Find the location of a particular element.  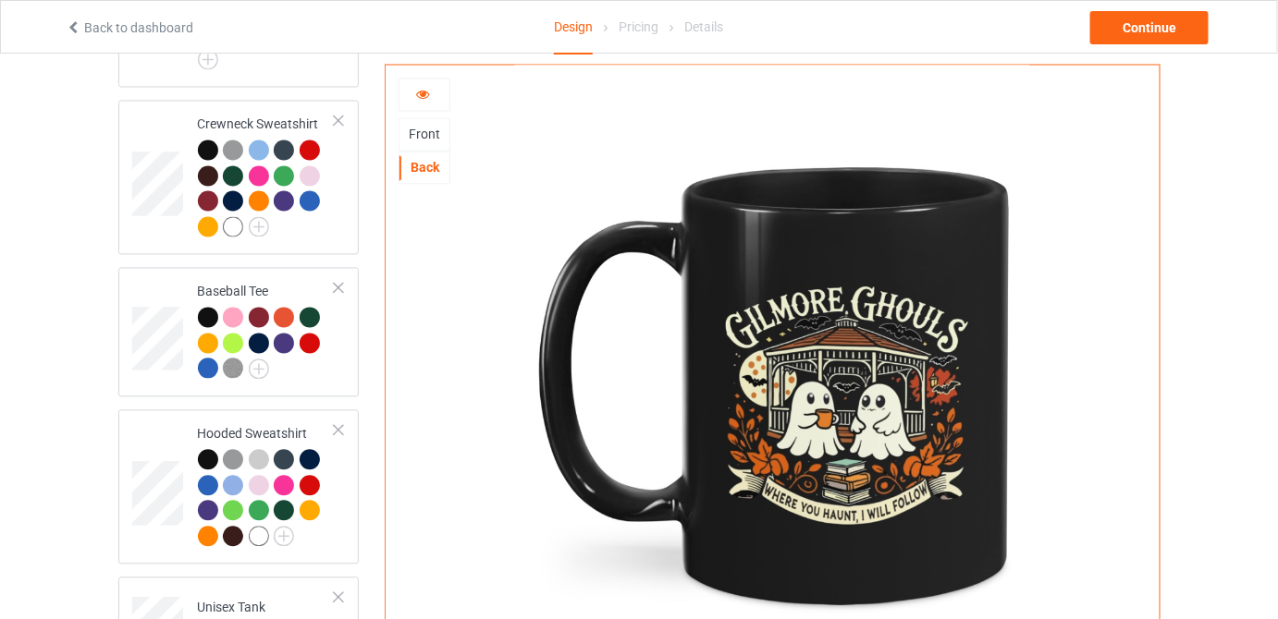

div: Back is located at coordinates (424, 168).